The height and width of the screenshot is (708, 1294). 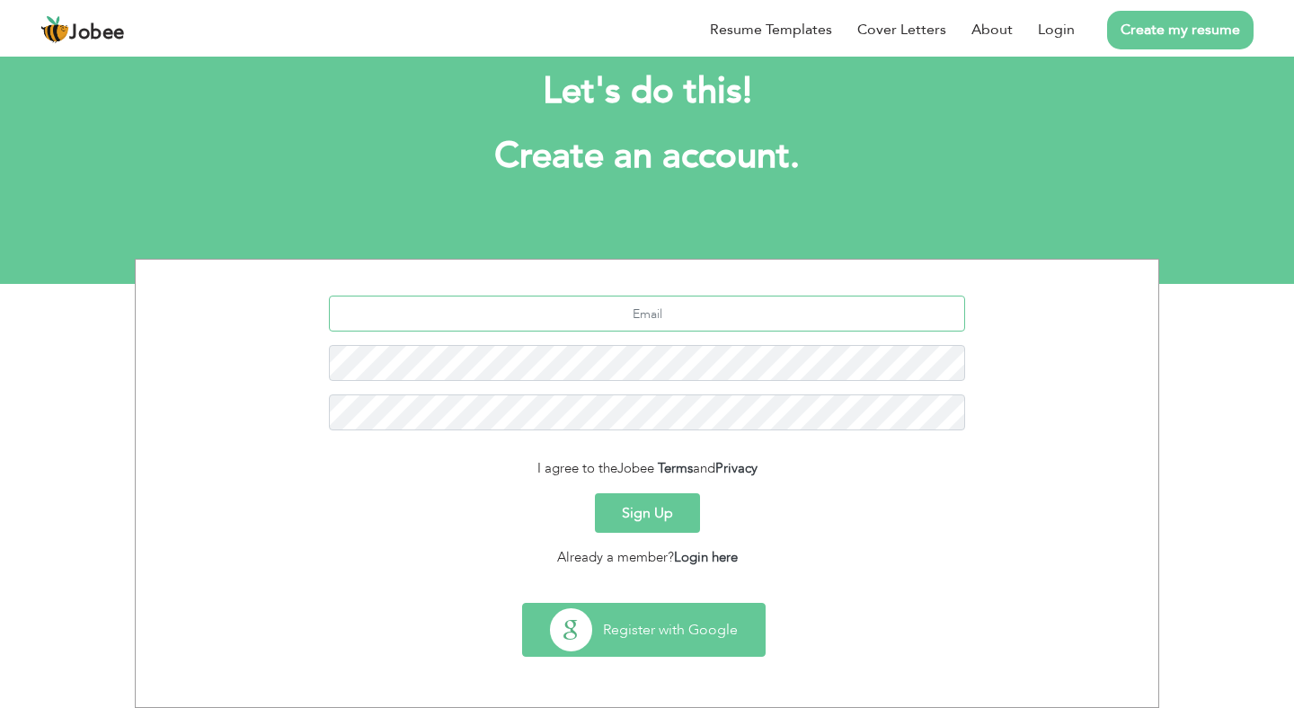 I want to click on button: Sign Up, so click(x=647, y=513).